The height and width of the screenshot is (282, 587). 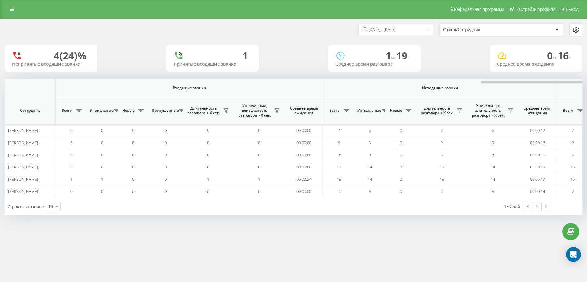 I want to click on div: Среднее время разговора, so click(x=375, y=64).